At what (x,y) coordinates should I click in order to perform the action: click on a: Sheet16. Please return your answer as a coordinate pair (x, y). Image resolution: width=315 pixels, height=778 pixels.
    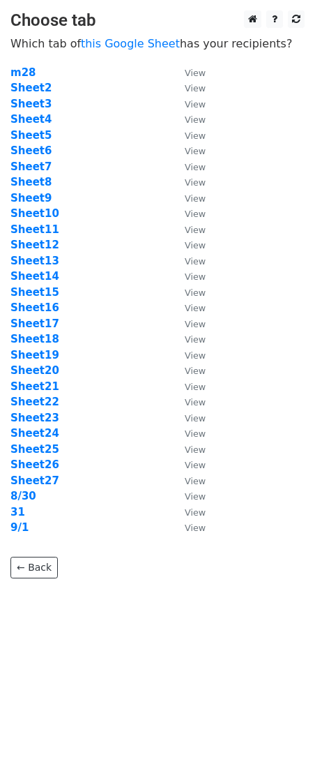
    Looking at the image, I should click on (35, 308).